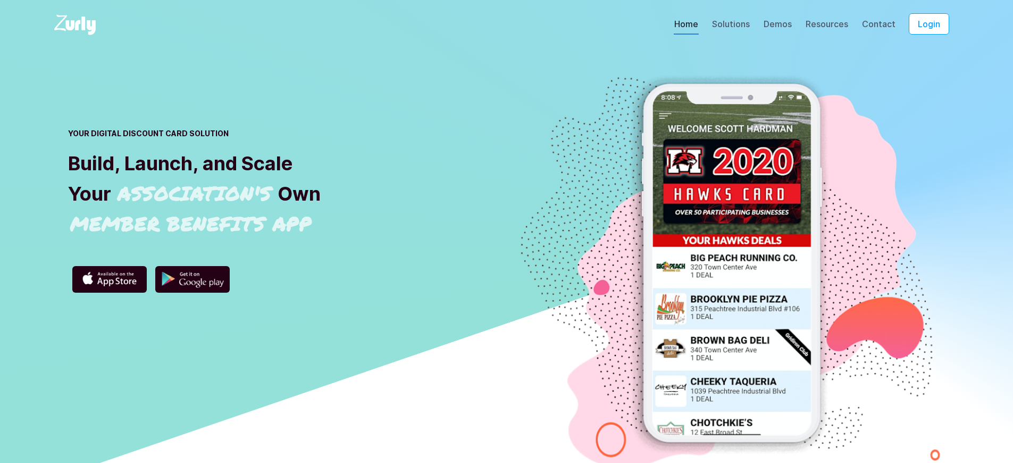  I want to click on a: Demos, so click(777, 27).